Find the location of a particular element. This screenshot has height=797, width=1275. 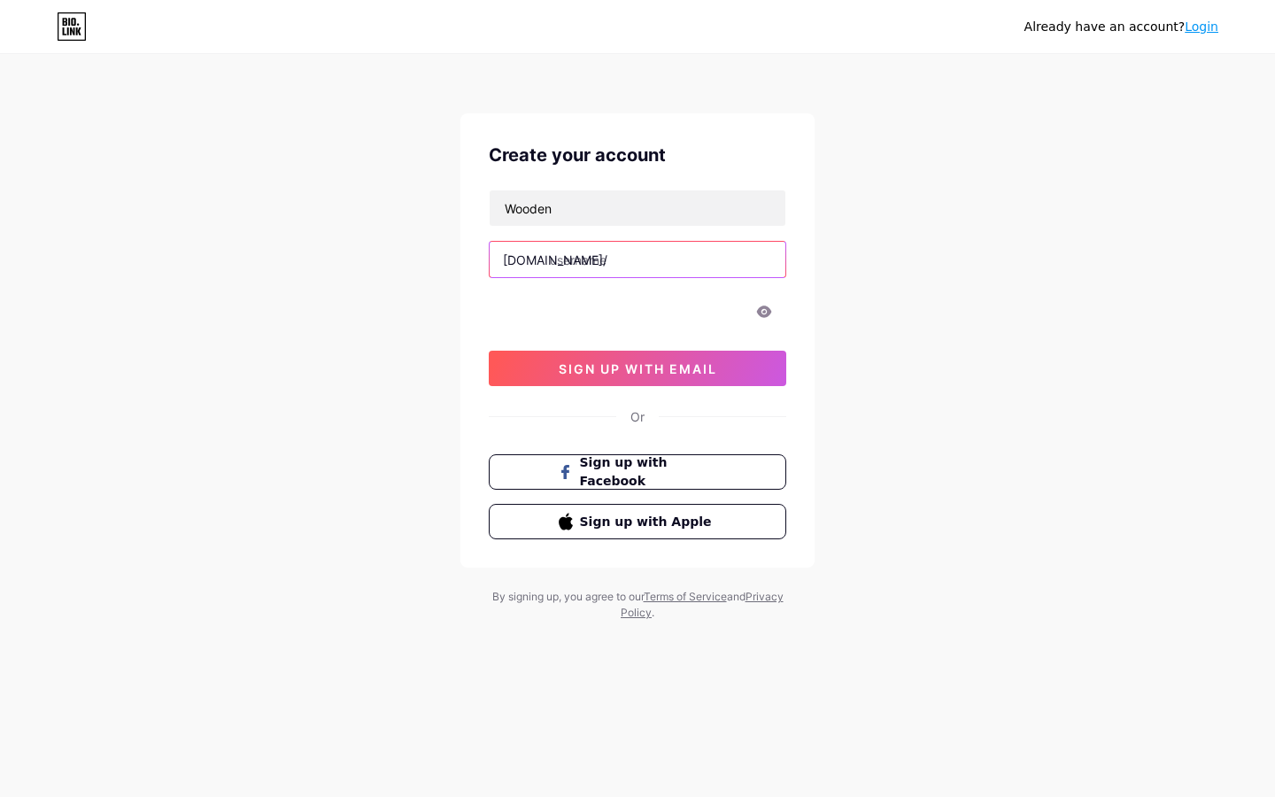

a: Sign up with Apple is located at coordinates (637, 522).